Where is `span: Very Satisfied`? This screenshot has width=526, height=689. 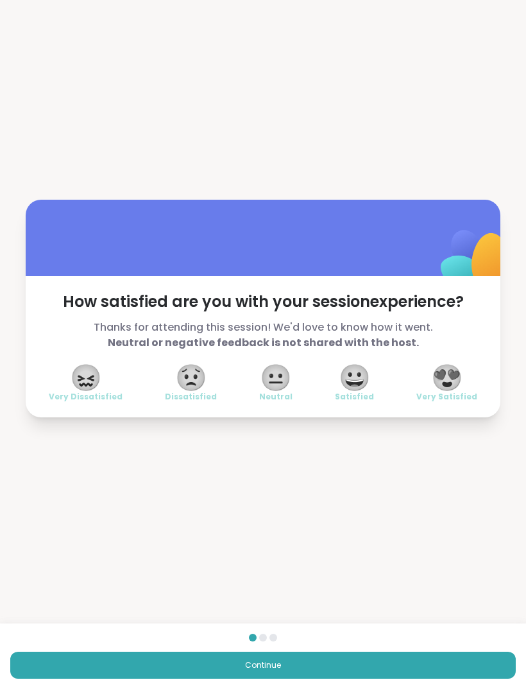
span: Very Satisfied is located at coordinates (447, 397).